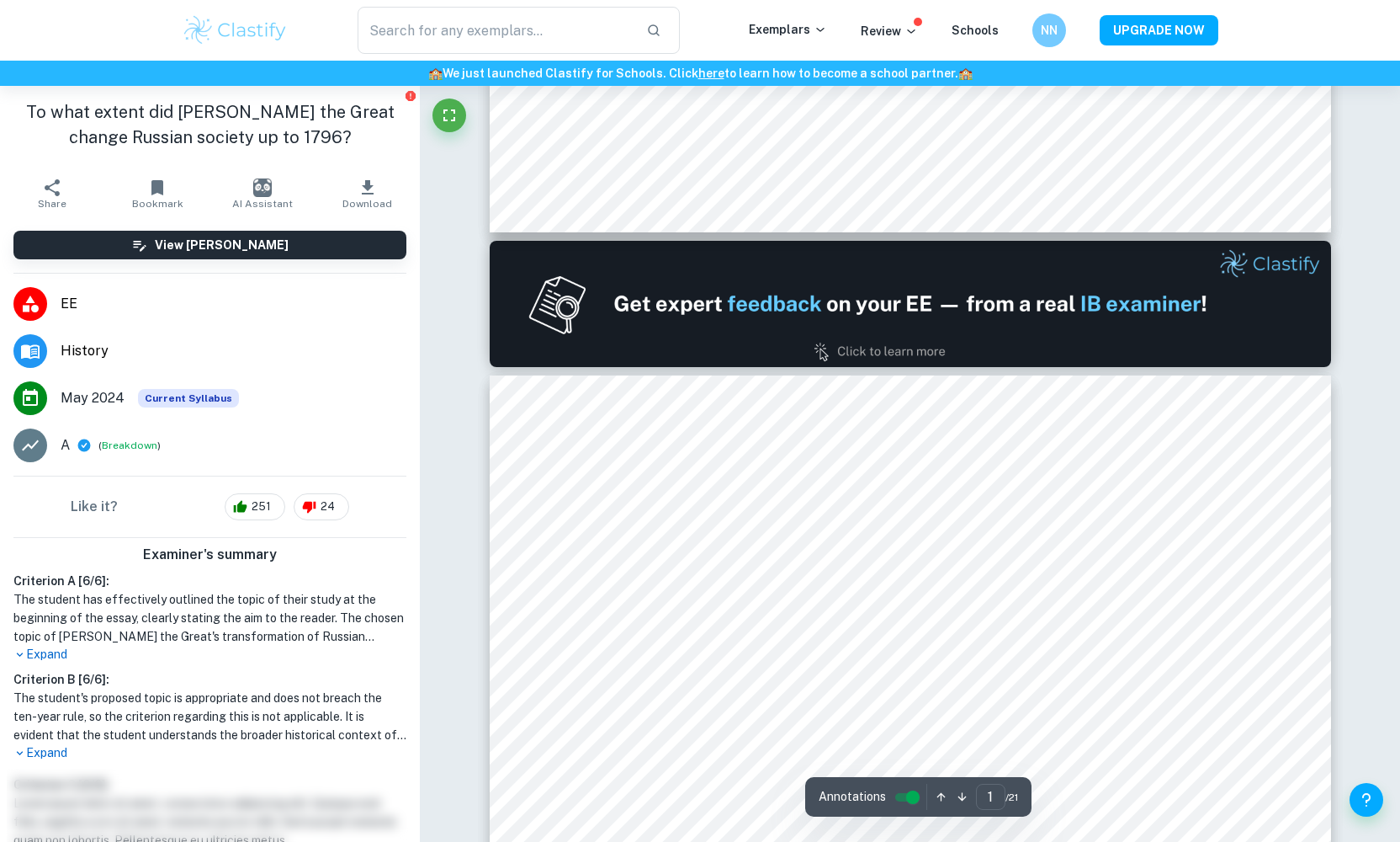  Describe the element at coordinates (852, 797) in the screenshot. I see `span: Annotations` at that location.